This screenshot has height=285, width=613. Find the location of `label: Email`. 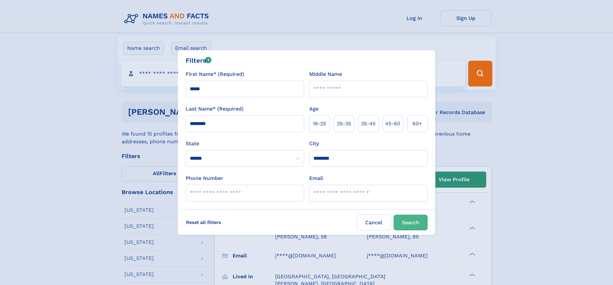

label: Email is located at coordinates (316, 179).